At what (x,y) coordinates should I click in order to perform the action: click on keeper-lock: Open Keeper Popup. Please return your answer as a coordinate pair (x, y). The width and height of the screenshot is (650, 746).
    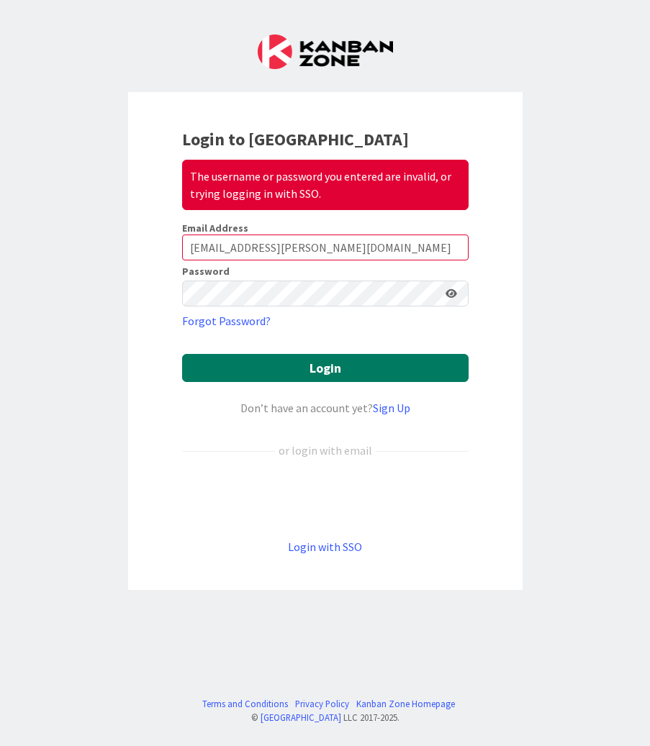
    Looking at the image, I should click on (453, 247).